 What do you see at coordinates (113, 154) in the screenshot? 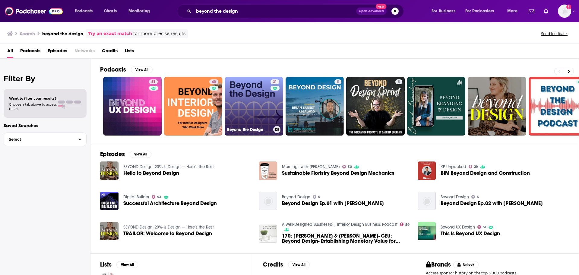
I see `h2: Episodes` at bounding box center [113, 154].